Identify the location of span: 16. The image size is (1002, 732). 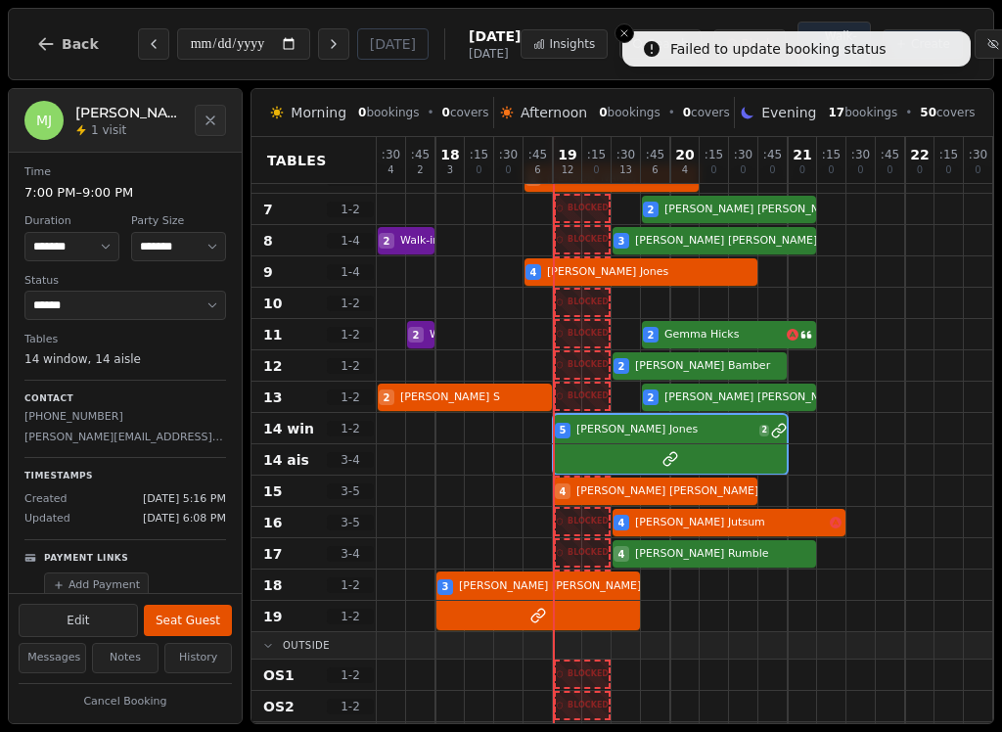
(272, 523).